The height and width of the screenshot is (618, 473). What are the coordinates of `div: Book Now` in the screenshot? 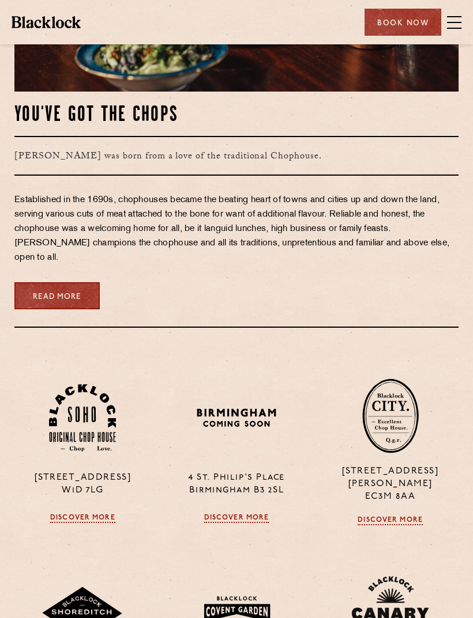 It's located at (402, 22).